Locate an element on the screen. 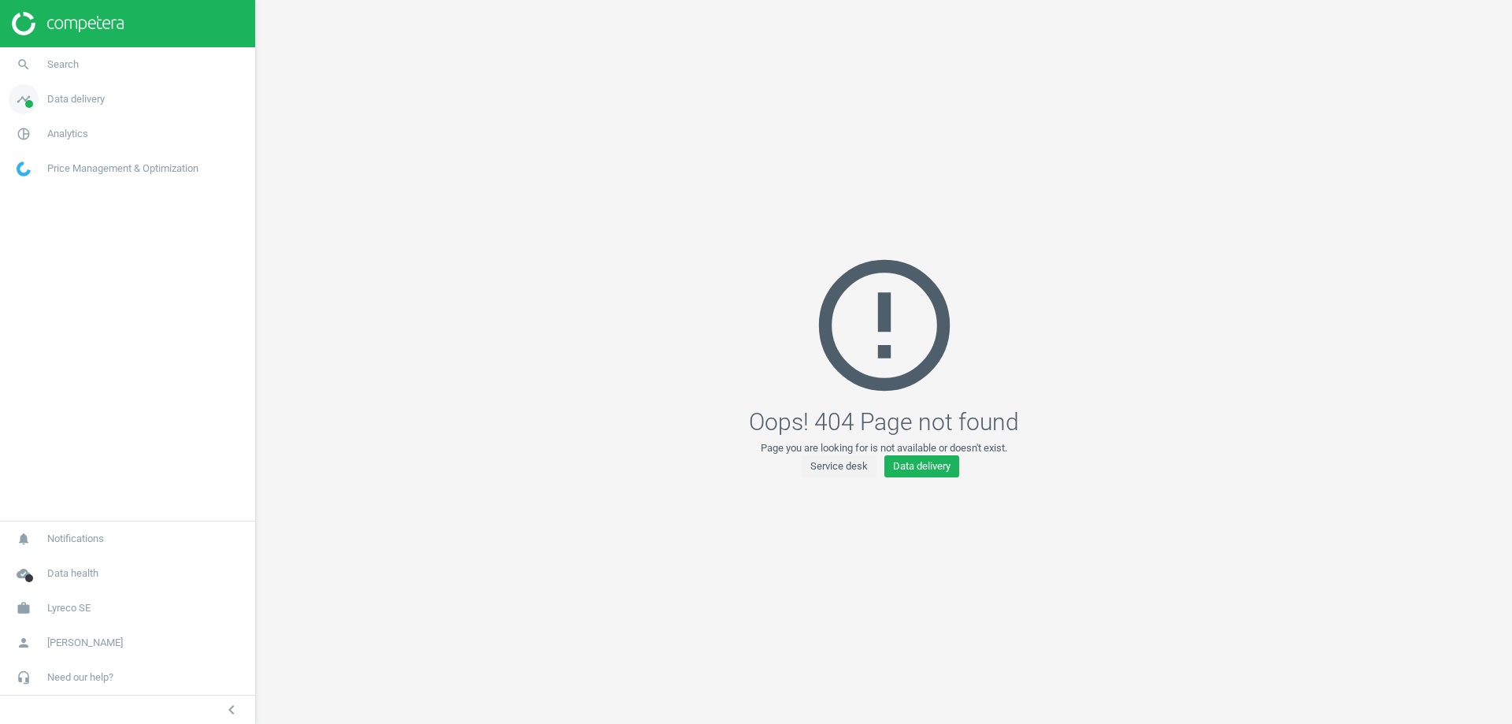 The image size is (1512, 724). span: Lyreco SE is located at coordinates (68, 608).